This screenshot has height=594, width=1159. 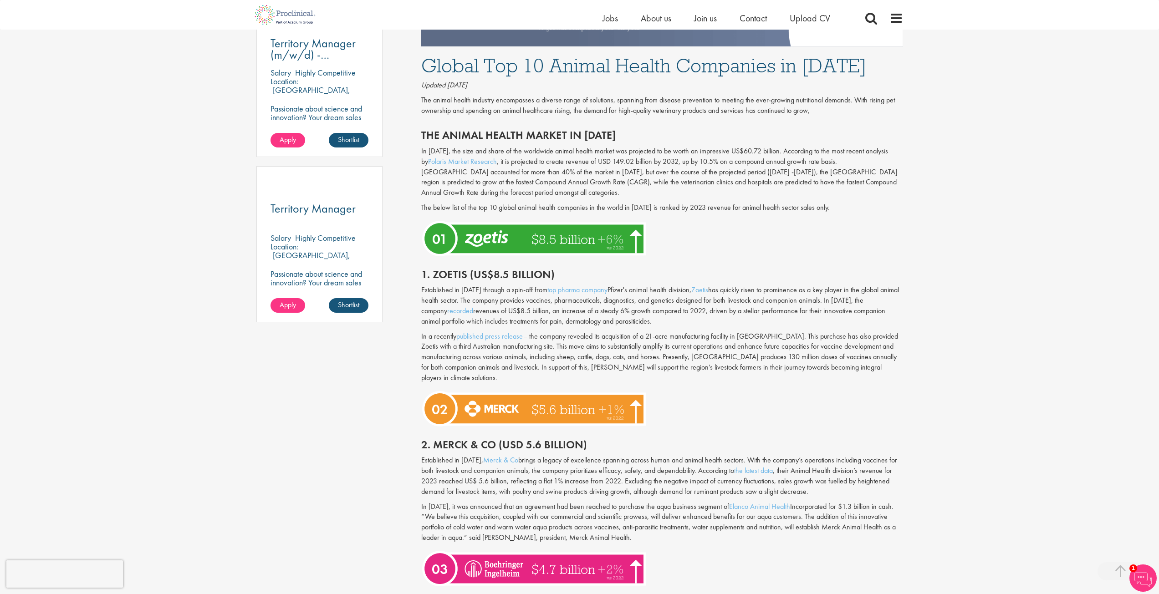 I want to click on span: Upload CV, so click(x=809, y=18).